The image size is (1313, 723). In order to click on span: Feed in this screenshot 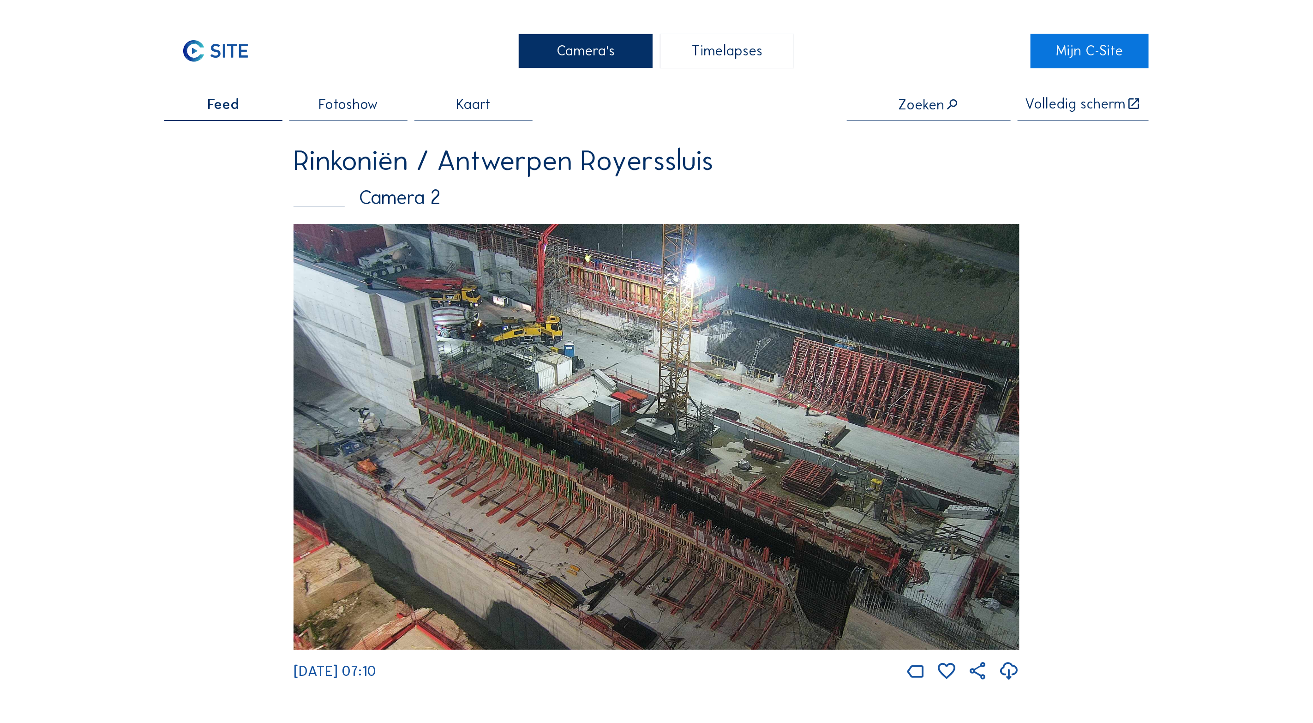, I will do `click(223, 104)`.